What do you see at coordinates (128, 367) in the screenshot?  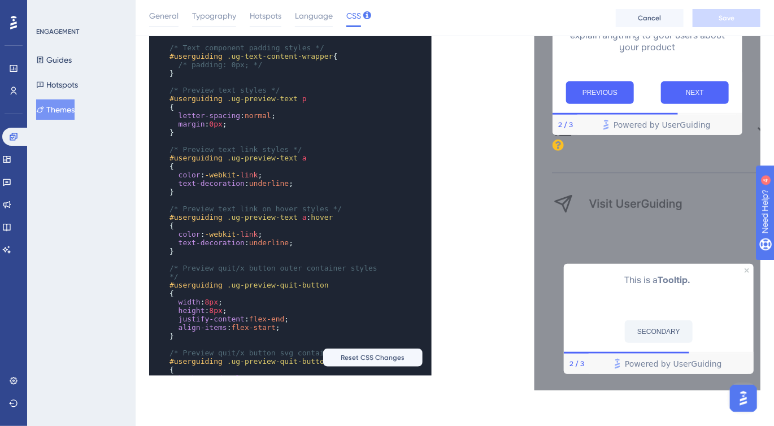 I see `span: Powered by UserGuiding` at bounding box center [128, 367].